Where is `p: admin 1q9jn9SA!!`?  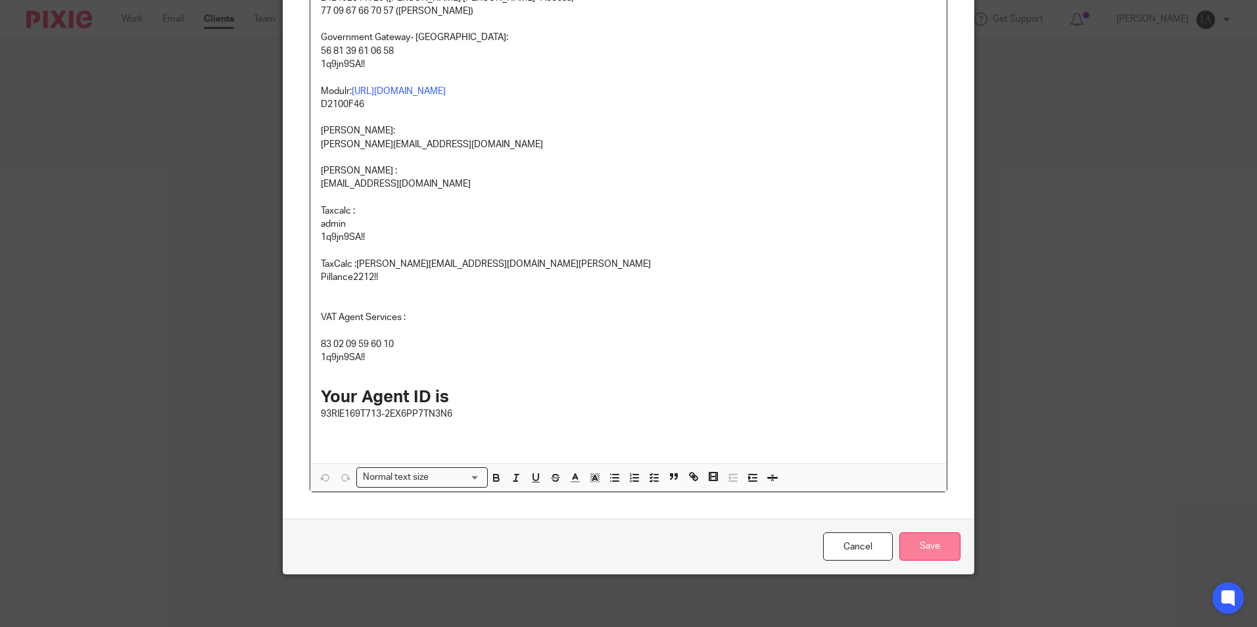
p: admin 1q9jn9SA!! is located at coordinates (628, 231).